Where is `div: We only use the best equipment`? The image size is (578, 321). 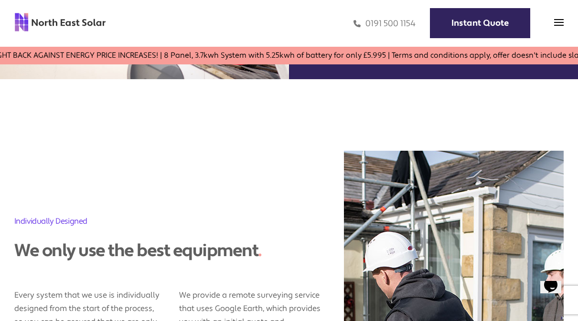 div: We only use the best equipment is located at coordinates (179, 252).